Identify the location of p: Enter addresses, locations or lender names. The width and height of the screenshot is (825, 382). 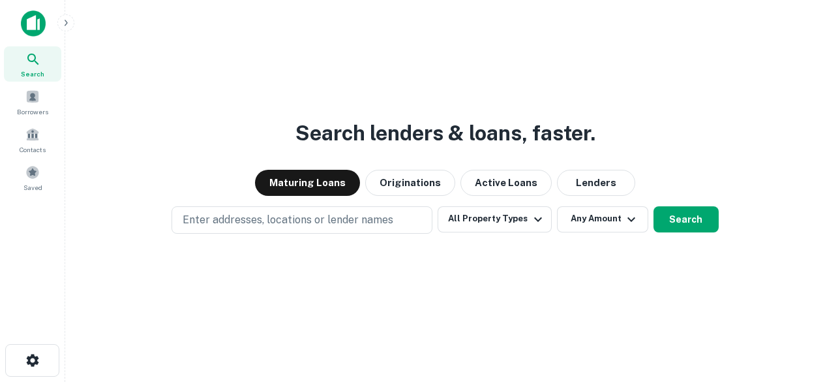
(288, 220).